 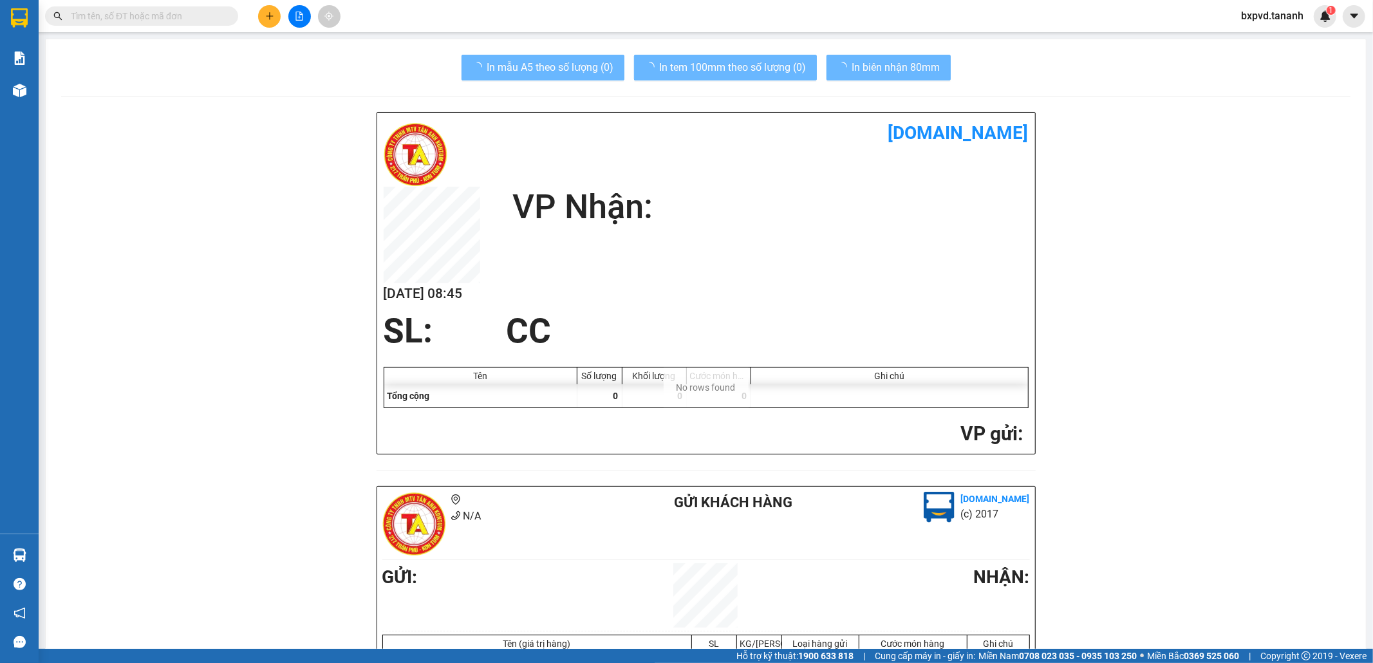 I want to click on div: Loại hàng gửi, so click(x=820, y=644).